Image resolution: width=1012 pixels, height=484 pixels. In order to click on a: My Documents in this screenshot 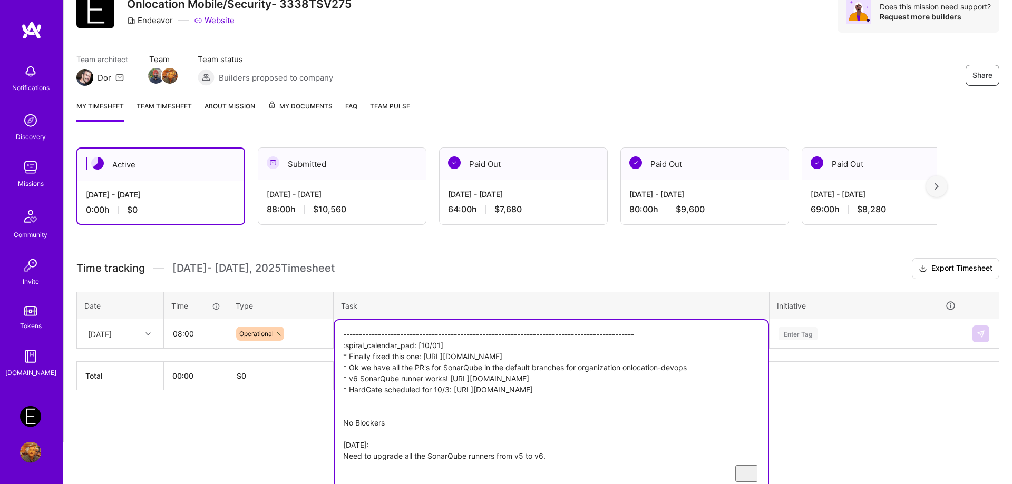, I will do `click(300, 111)`.